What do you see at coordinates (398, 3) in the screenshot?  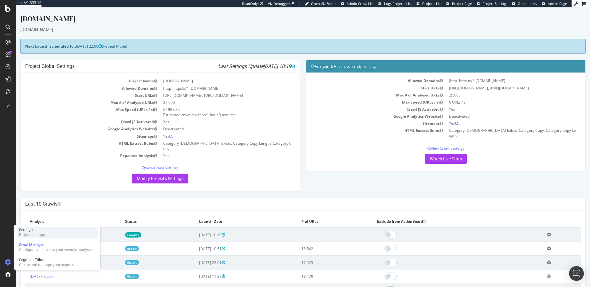 I see `span: Logs Projects List` at bounding box center [398, 3].